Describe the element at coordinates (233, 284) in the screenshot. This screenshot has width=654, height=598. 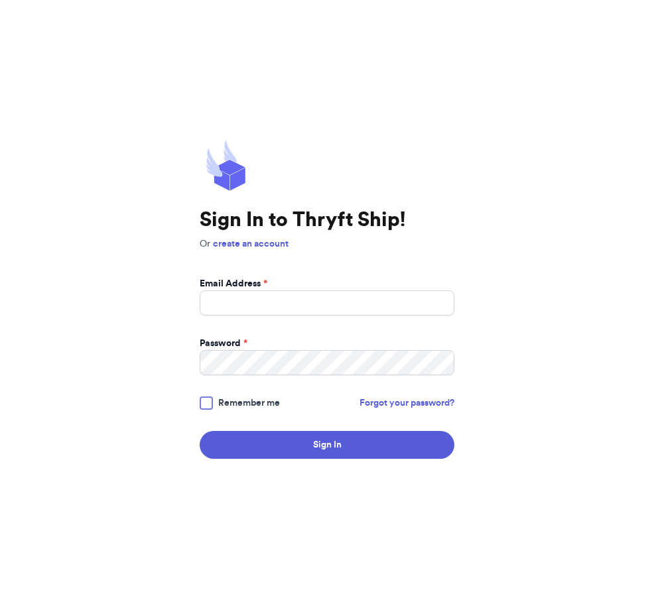
I see `label: Email Address` at that location.